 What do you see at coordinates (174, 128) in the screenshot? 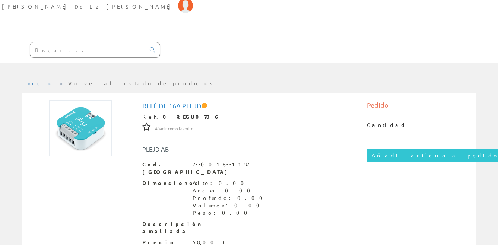
I see `a: Añadir como favorito` at bounding box center [174, 128].